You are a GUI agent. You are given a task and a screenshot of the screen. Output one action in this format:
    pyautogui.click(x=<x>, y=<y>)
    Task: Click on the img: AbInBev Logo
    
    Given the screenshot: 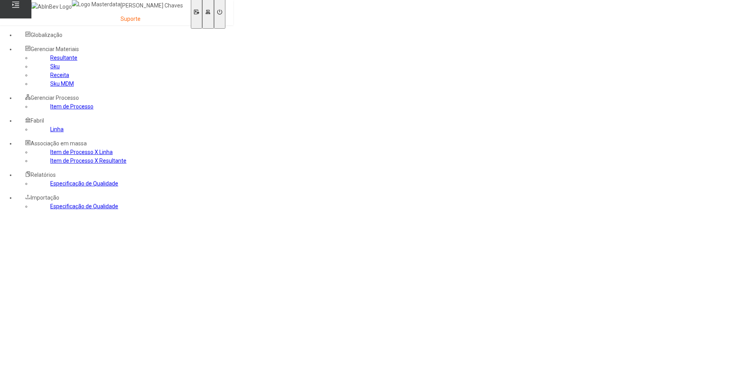 What is the action you would take?
    pyautogui.click(x=51, y=7)
    